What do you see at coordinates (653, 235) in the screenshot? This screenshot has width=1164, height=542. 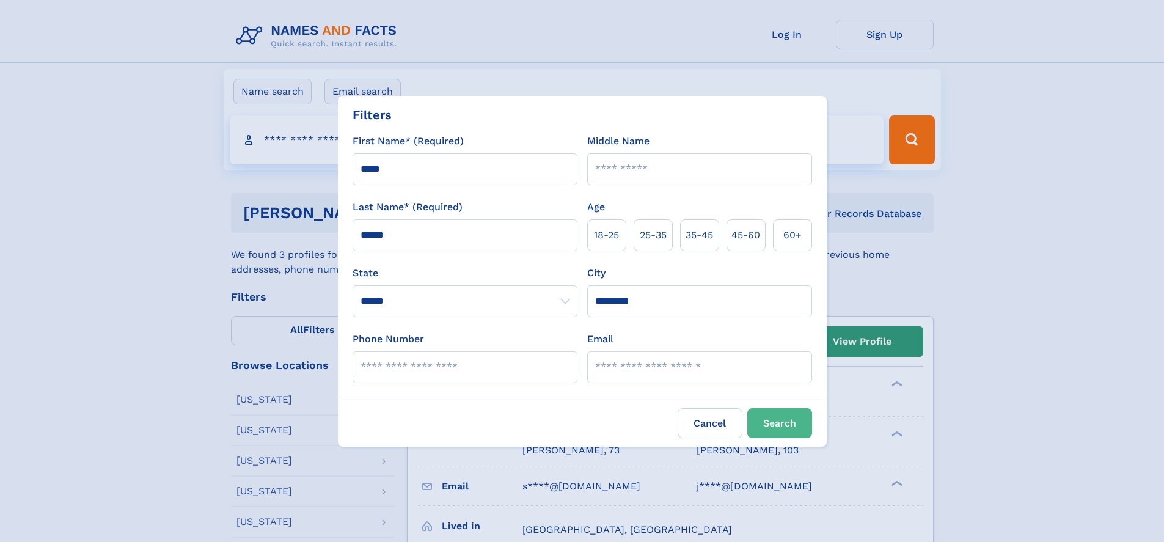 I see `span: 25‑35` at bounding box center [653, 235].